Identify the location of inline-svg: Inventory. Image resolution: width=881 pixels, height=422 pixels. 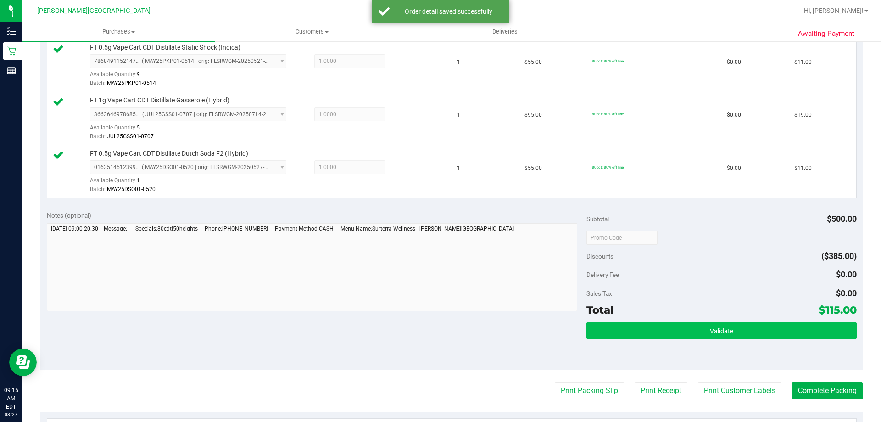
(11, 31).